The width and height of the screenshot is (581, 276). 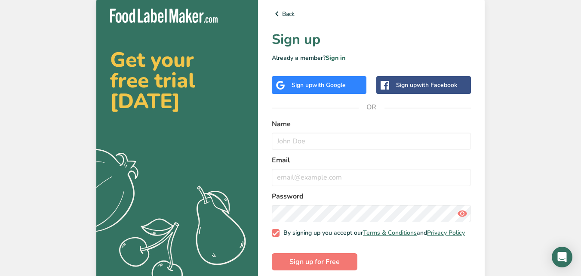 What do you see at coordinates (437, 85) in the screenshot?
I see `span: with Facebook` at bounding box center [437, 85].